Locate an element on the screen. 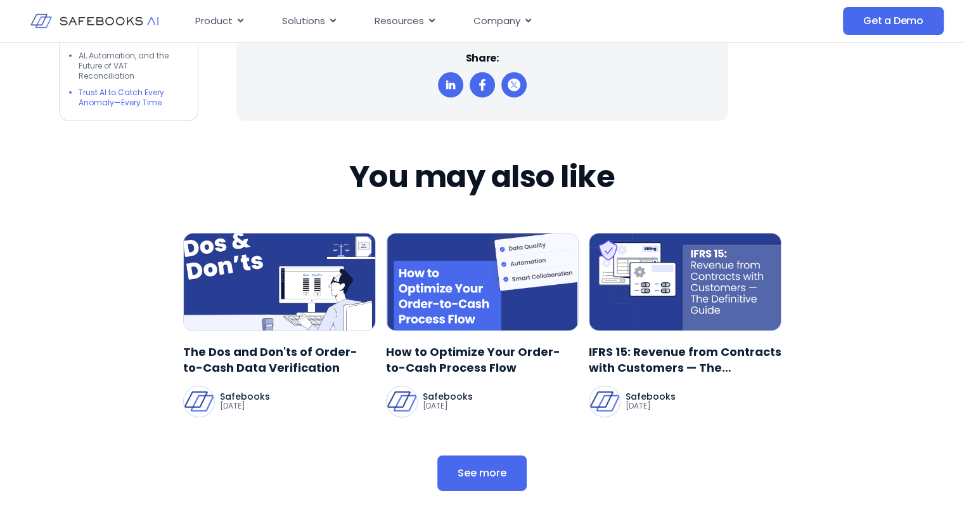 The height and width of the screenshot is (524, 964). h6: Share: is located at coordinates (482, 58).